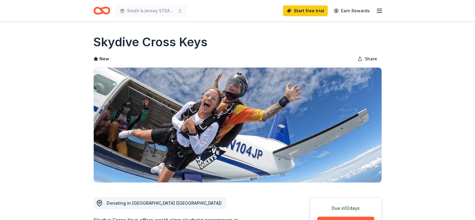 The width and height of the screenshot is (475, 220). What do you see at coordinates (104, 59) in the screenshot?
I see `span: New` at bounding box center [104, 59].